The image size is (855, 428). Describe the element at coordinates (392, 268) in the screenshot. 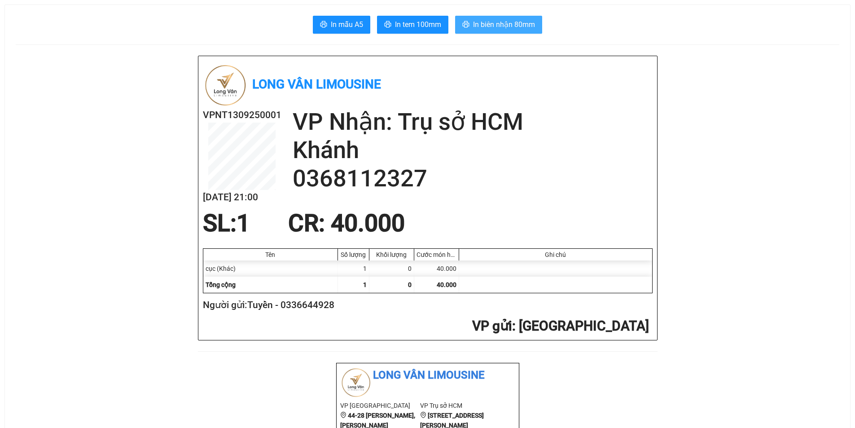

I see `div: 0` at that location.